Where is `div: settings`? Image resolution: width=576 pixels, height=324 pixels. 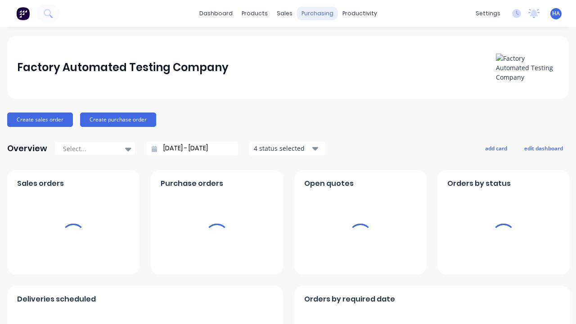
div: settings is located at coordinates (488, 13).